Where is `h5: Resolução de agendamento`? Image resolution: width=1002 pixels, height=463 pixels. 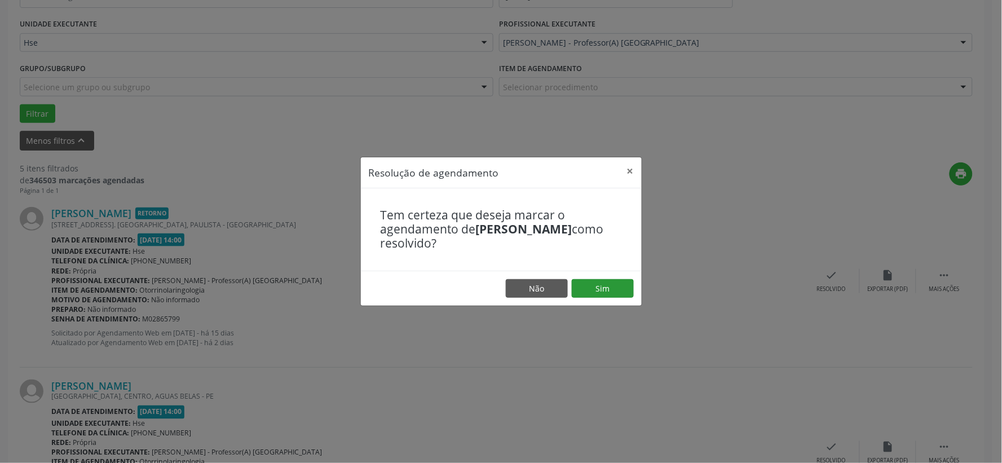 h5: Resolução de agendamento is located at coordinates (434, 173).